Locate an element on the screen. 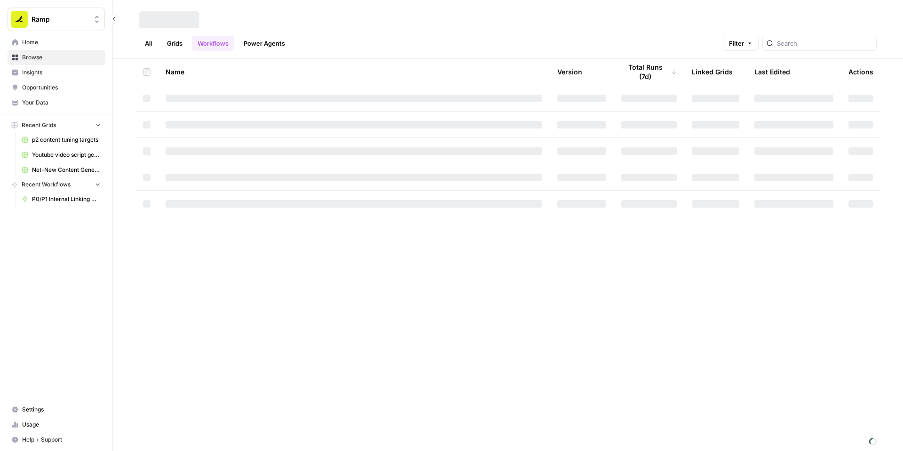 This screenshot has height=451, width=903. button: Recent Workflows is located at coordinates (56, 184).